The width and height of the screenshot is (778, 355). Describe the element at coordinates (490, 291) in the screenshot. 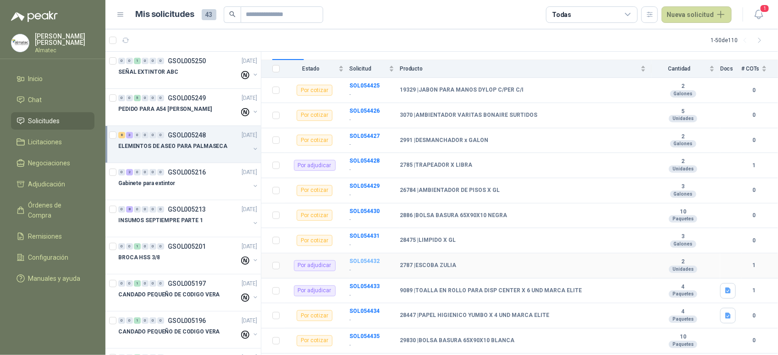

I see `b: 9089 | TOALLA EN ROLLO PARA DISP CENTER X 6 UND MARCA ELITE` at that location.